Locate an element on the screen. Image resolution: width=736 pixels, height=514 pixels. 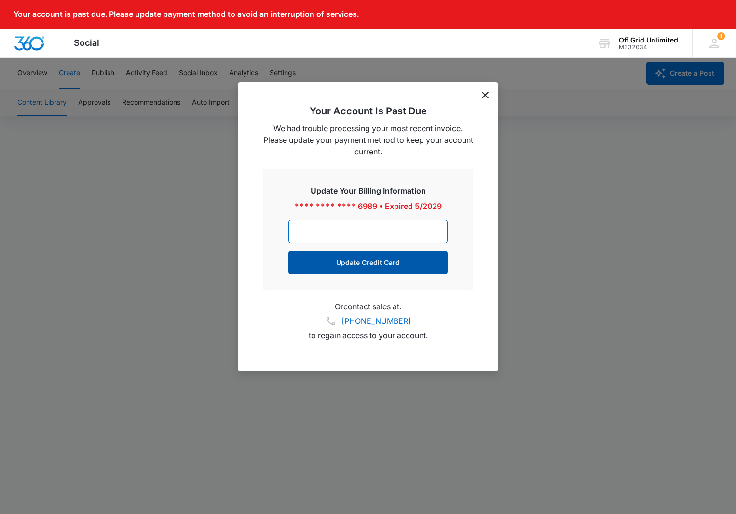
button: dismiss this dialog is located at coordinates (485, 95).